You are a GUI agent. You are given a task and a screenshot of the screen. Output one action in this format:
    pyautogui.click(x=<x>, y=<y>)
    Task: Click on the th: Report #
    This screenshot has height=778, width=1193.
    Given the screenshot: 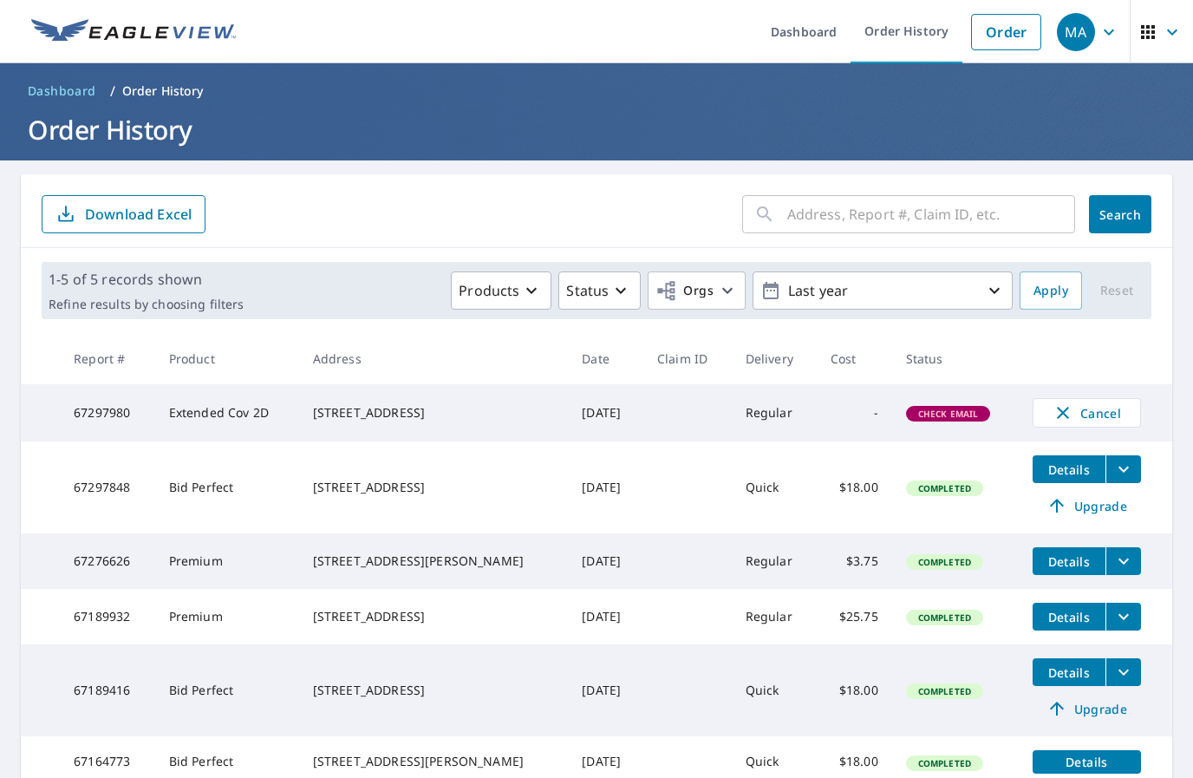 What is the action you would take?
    pyautogui.click(x=108, y=358)
    